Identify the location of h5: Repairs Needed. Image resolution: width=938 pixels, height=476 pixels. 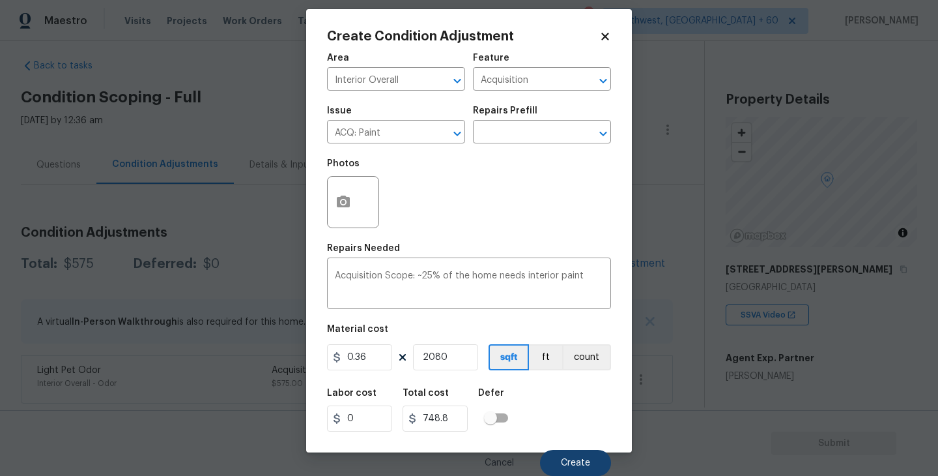
(364, 248).